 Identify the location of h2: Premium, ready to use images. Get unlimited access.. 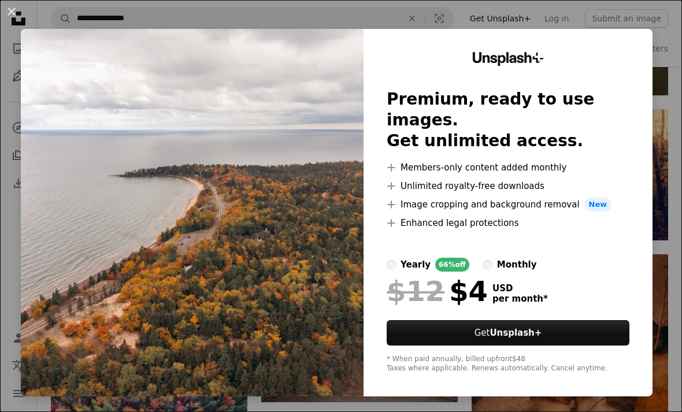
(508, 120).